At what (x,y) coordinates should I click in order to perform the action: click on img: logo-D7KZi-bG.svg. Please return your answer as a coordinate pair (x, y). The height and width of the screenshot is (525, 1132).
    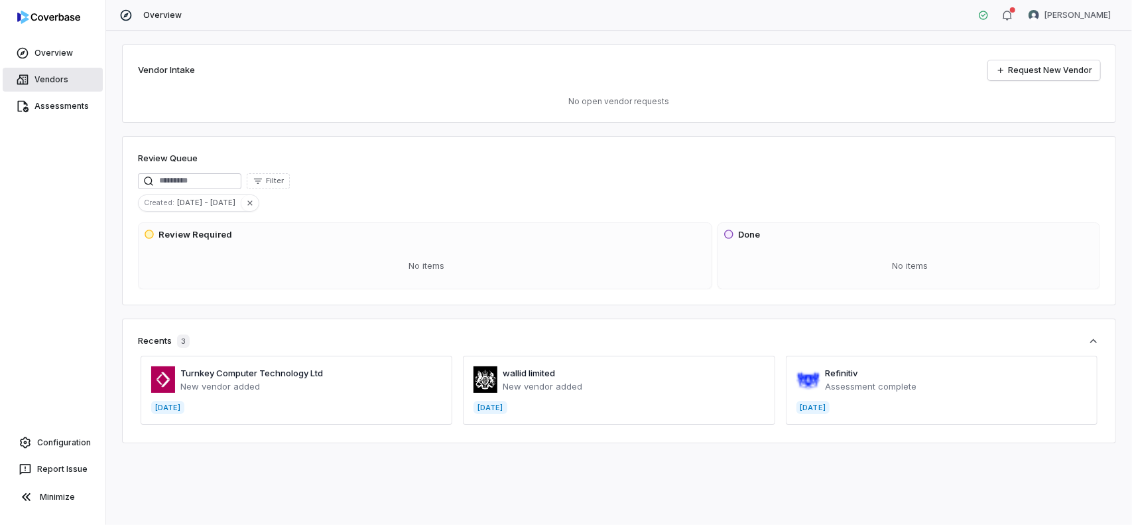
    Looking at the image, I should click on (48, 17).